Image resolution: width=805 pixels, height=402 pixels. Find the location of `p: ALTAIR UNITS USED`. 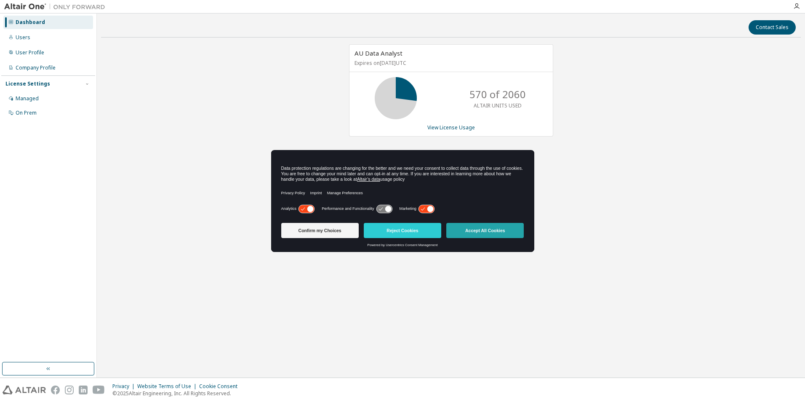

p: ALTAIR UNITS USED is located at coordinates (498, 105).